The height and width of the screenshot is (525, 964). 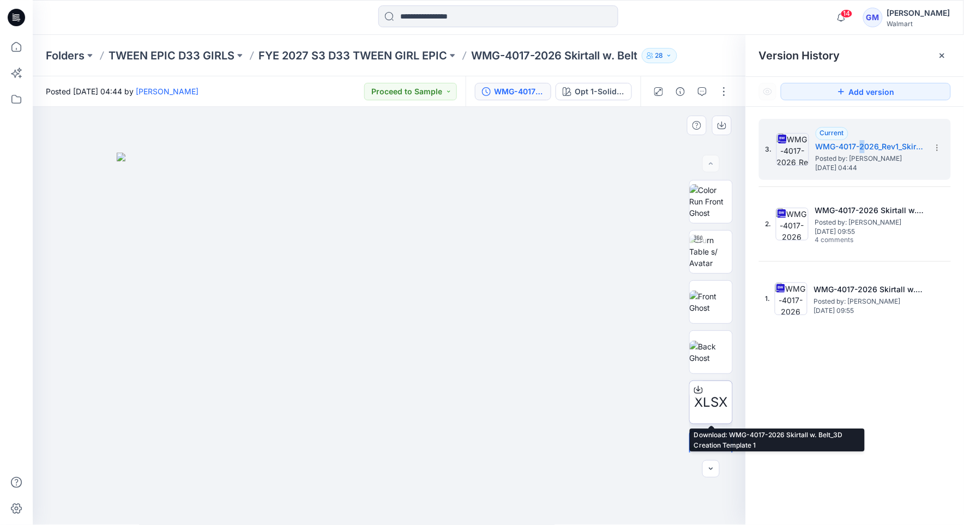 I want to click on p: FYE 2027 S3 D33 TWEEN GIRL EPIC, so click(x=353, y=56).